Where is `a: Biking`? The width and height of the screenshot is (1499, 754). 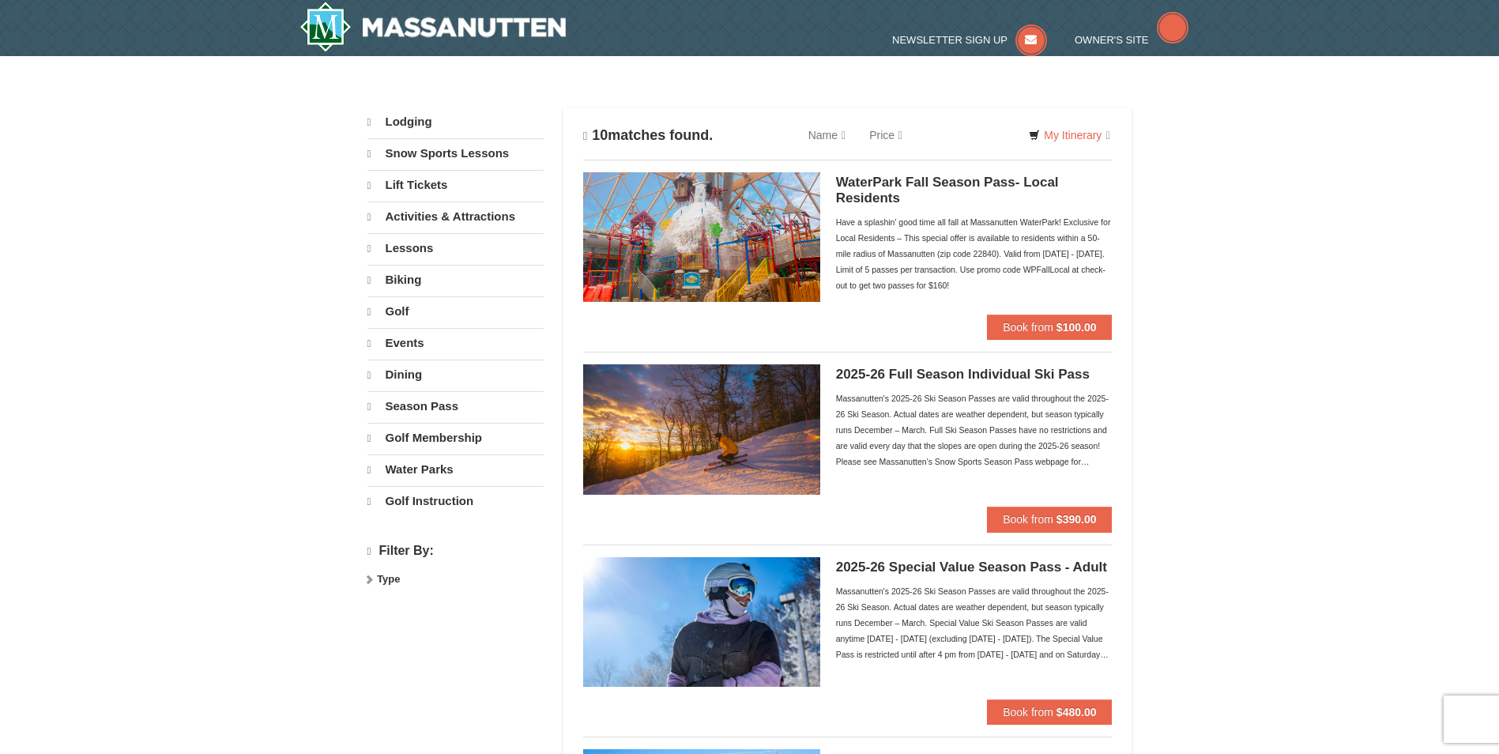
a: Biking is located at coordinates (455, 280).